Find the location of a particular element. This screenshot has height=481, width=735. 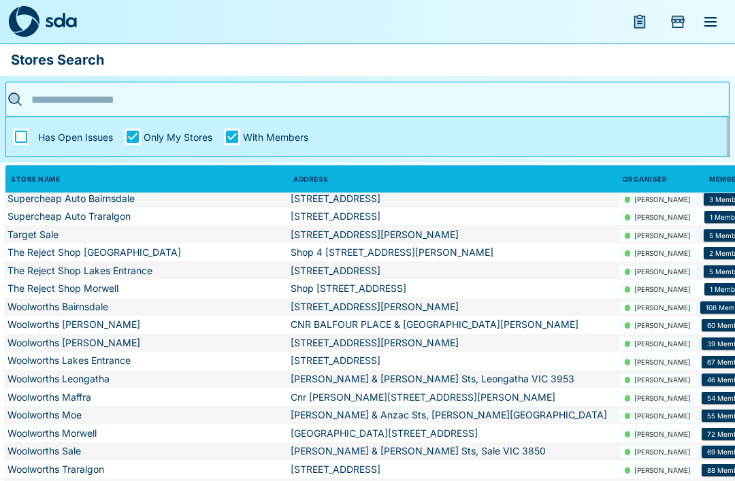

td: Woolworths Lakes Entrance is located at coordinates (146, 361).